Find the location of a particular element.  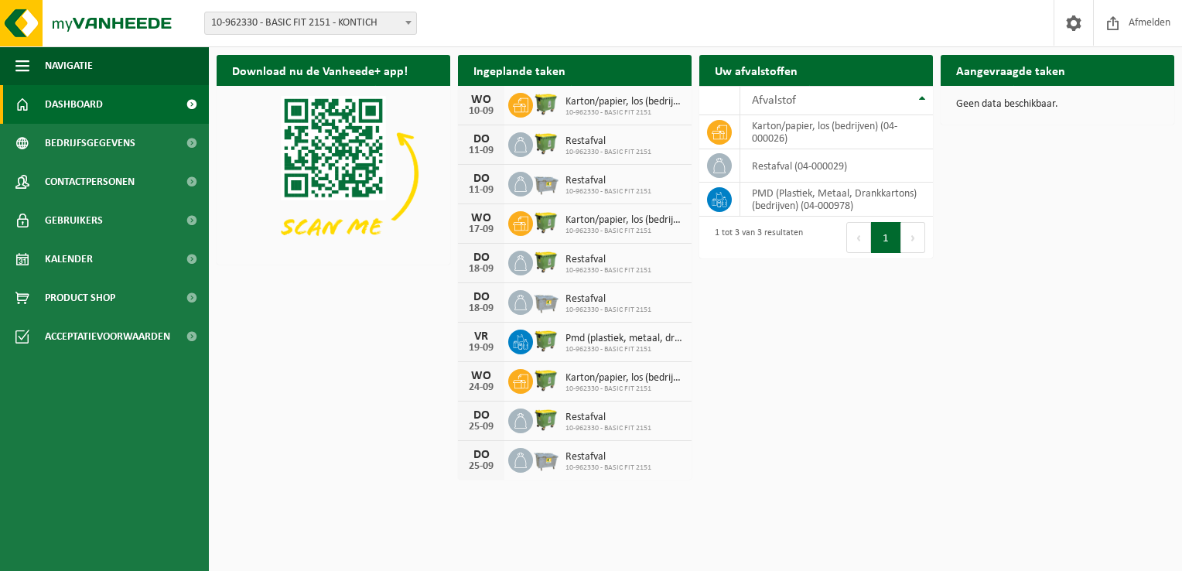

span: Contactpersonen is located at coordinates (90, 182).